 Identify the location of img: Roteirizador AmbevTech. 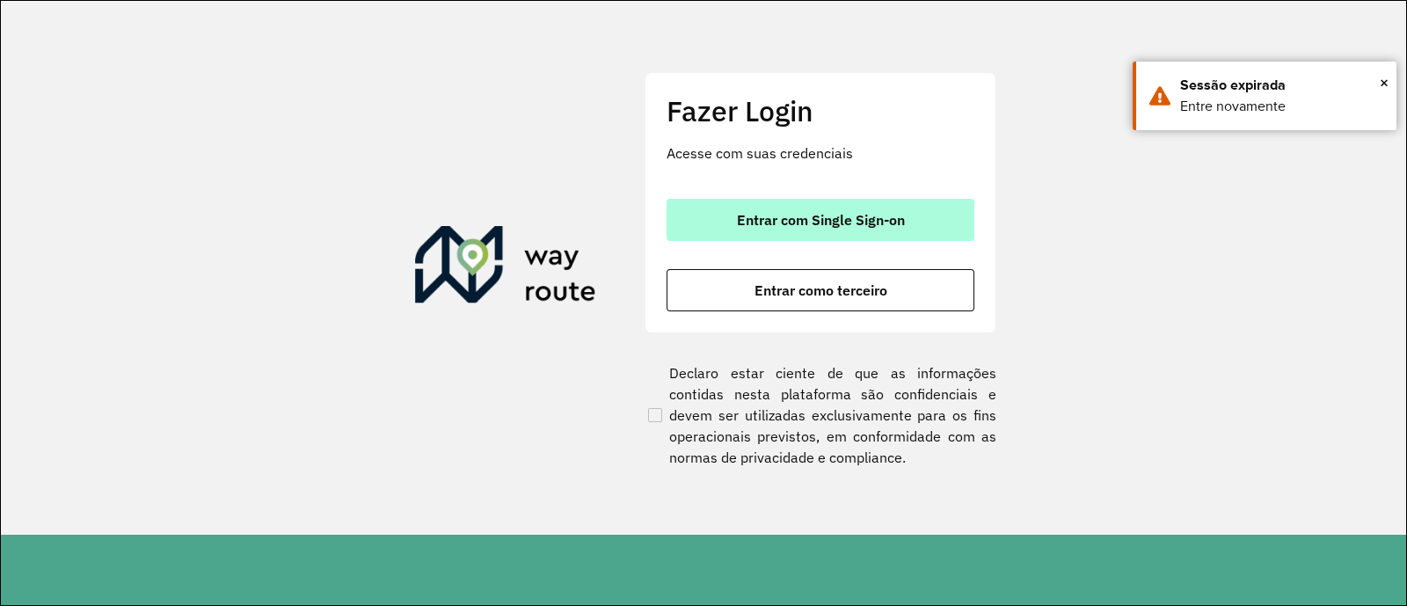
(506, 268).